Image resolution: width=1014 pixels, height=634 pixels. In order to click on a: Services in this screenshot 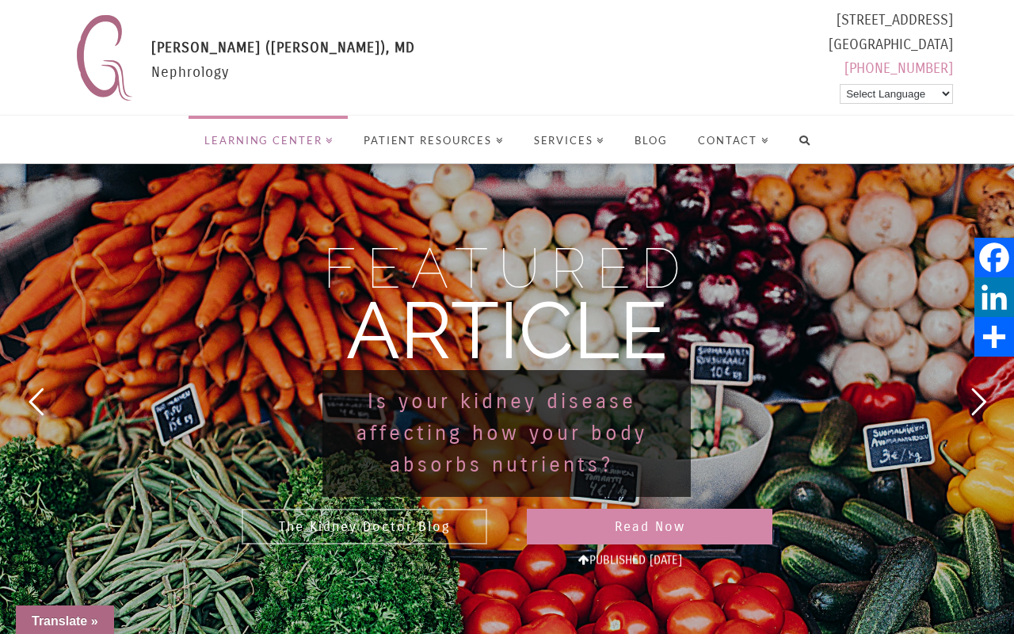, I will do `click(569, 139)`.